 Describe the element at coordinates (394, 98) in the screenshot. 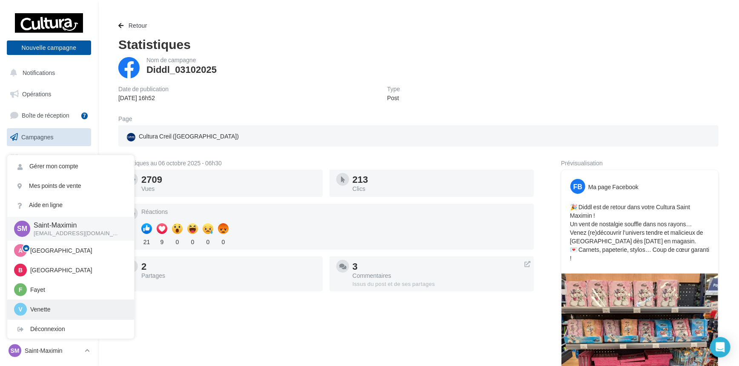

I see `div: Post` at that location.